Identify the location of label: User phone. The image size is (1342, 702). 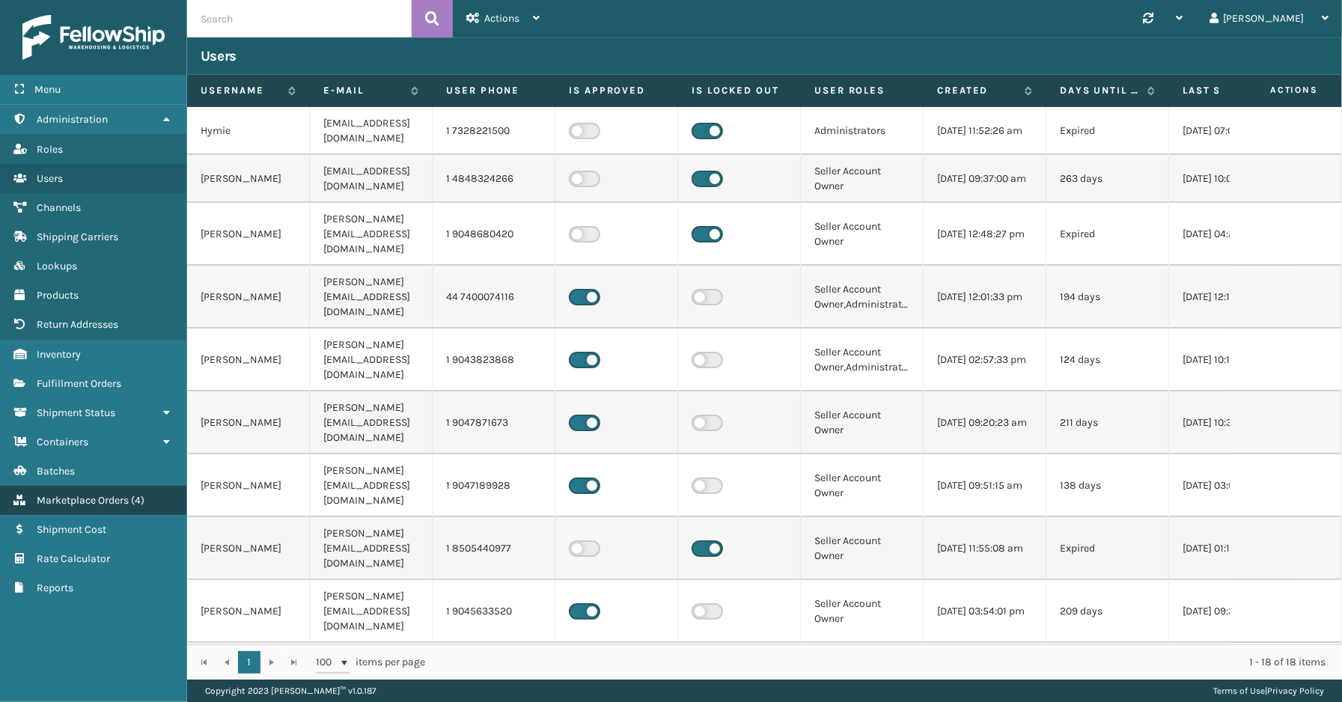
(493, 91).